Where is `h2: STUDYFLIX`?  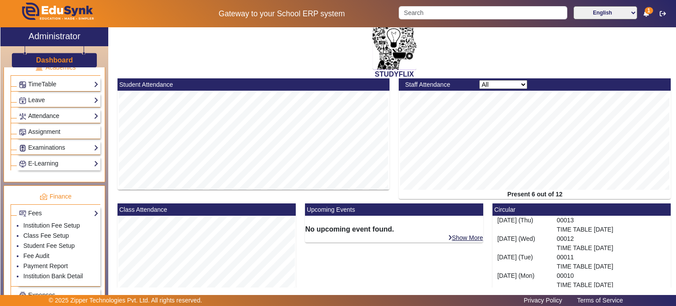 h2: STUDYFLIX is located at coordinates (394, 74).